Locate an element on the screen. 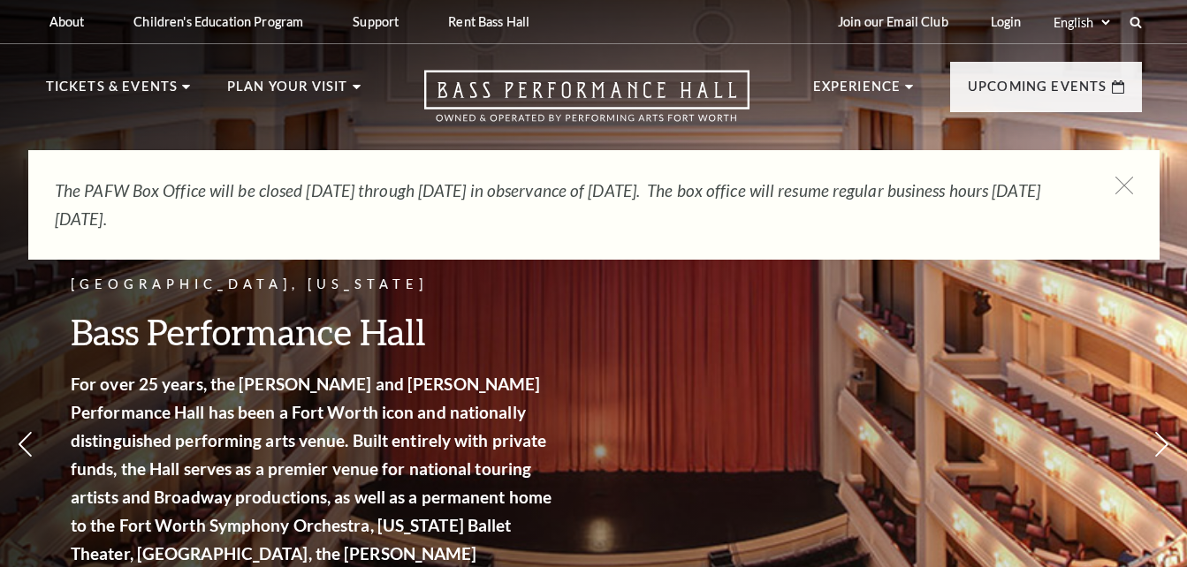 The image size is (1187, 567). p: Children's Education Program is located at coordinates (218, 21).